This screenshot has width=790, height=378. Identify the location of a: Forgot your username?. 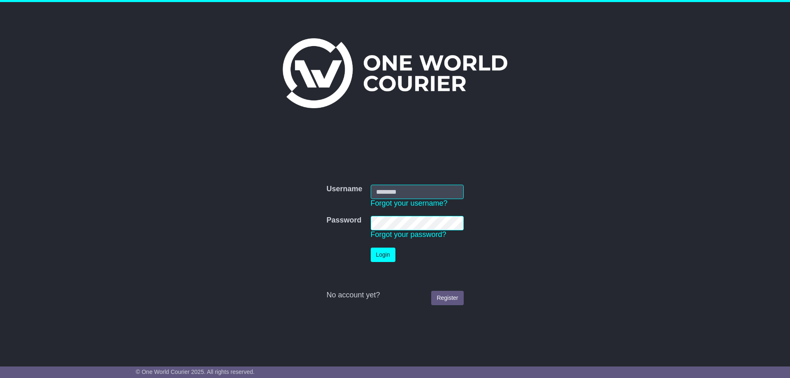
(409, 203).